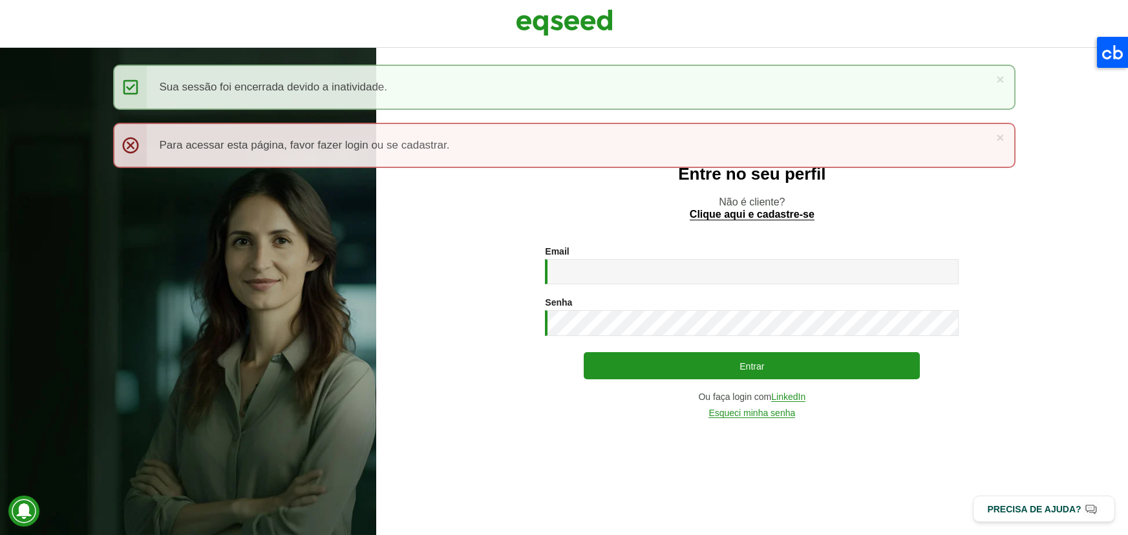 The image size is (1128, 535). What do you see at coordinates (558, 302) in the screenshot?
I see `label: Senha` at bounding box center [558, 302].